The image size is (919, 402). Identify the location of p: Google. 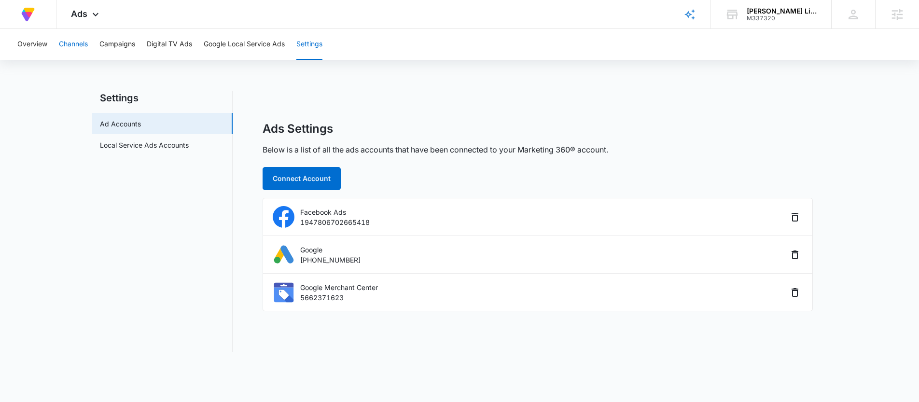
(330, 250).